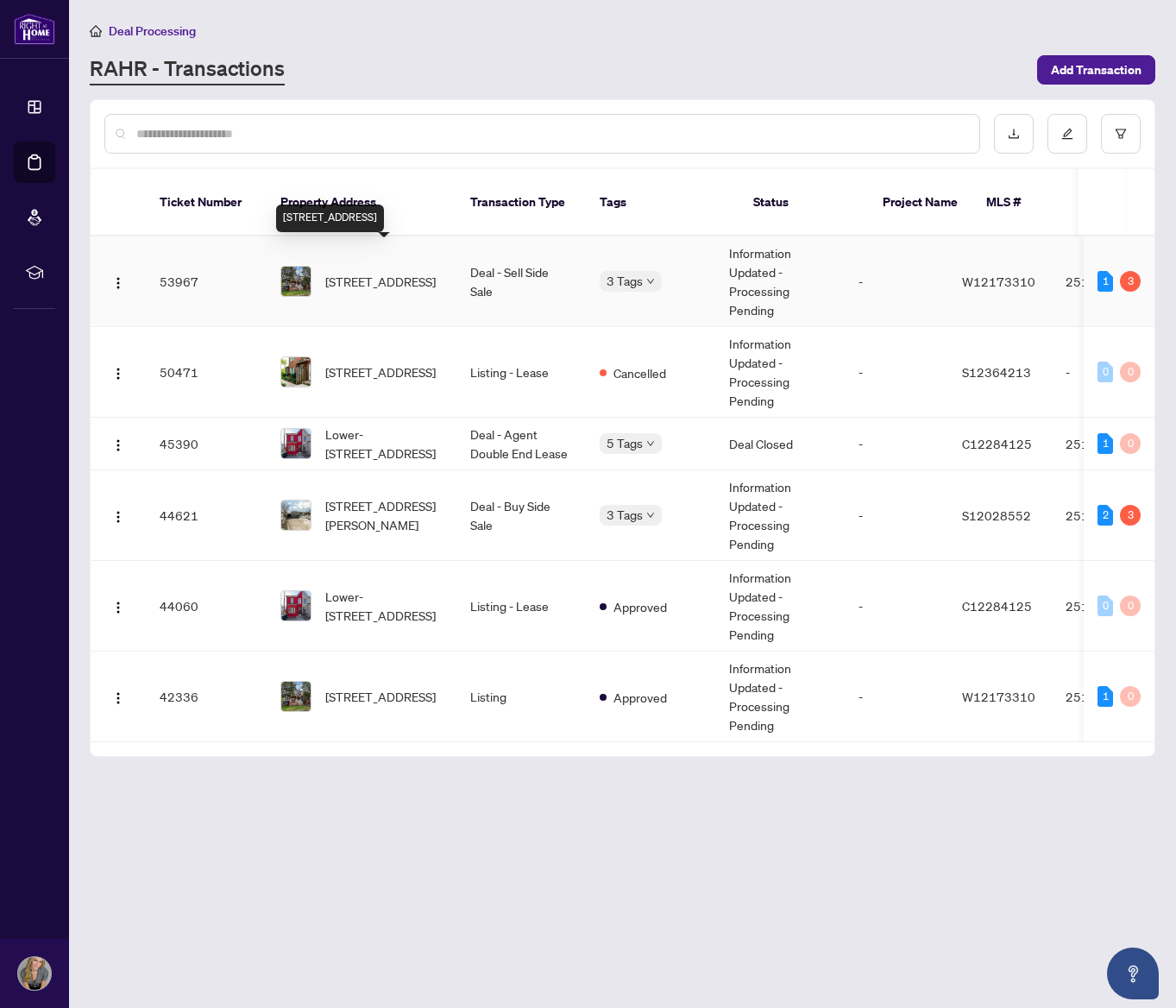 The image size is (1176, 1008). What do you see at coordinates (521, 202) in the screenshot?
I see `th: Transaction Type` at bounding box center [521, 202].